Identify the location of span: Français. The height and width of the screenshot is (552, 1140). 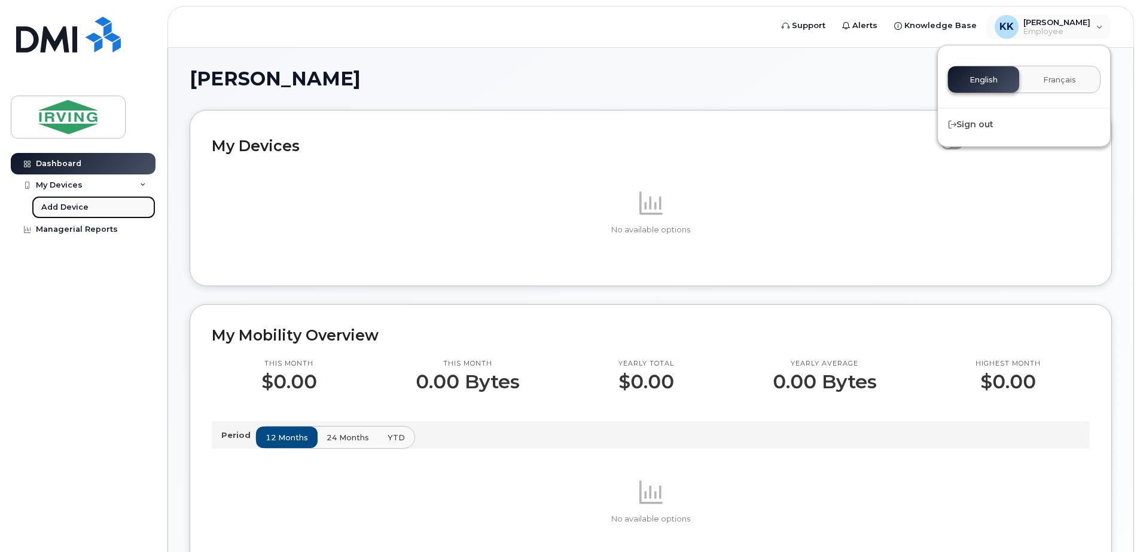
(1059, 80).